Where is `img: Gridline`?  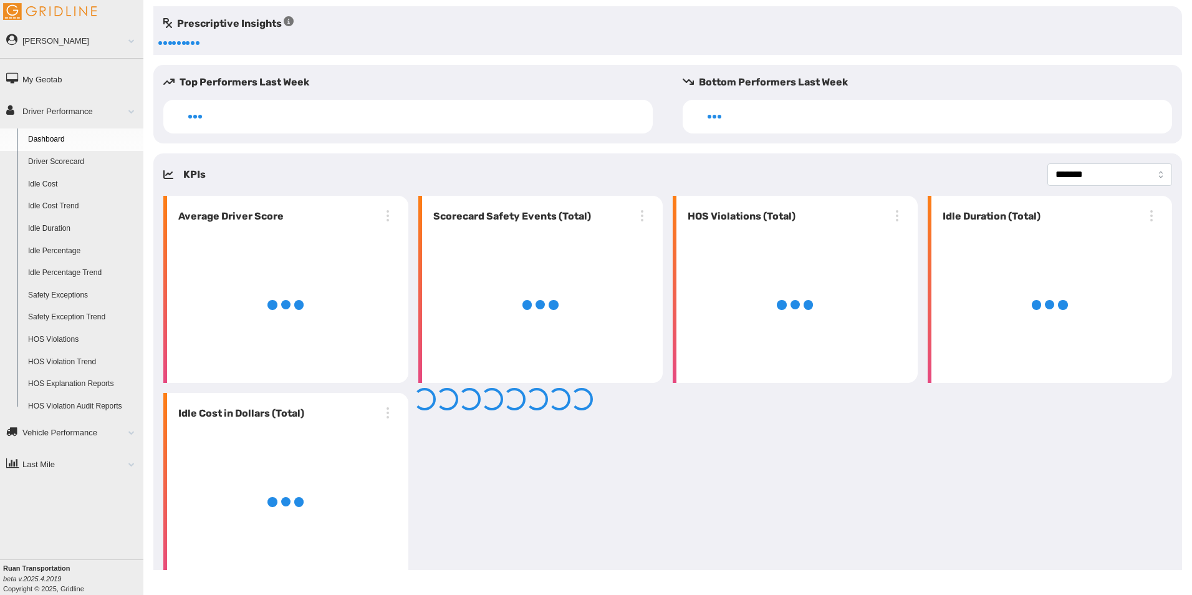
img: Gridline is located at coordinates (50, 11).